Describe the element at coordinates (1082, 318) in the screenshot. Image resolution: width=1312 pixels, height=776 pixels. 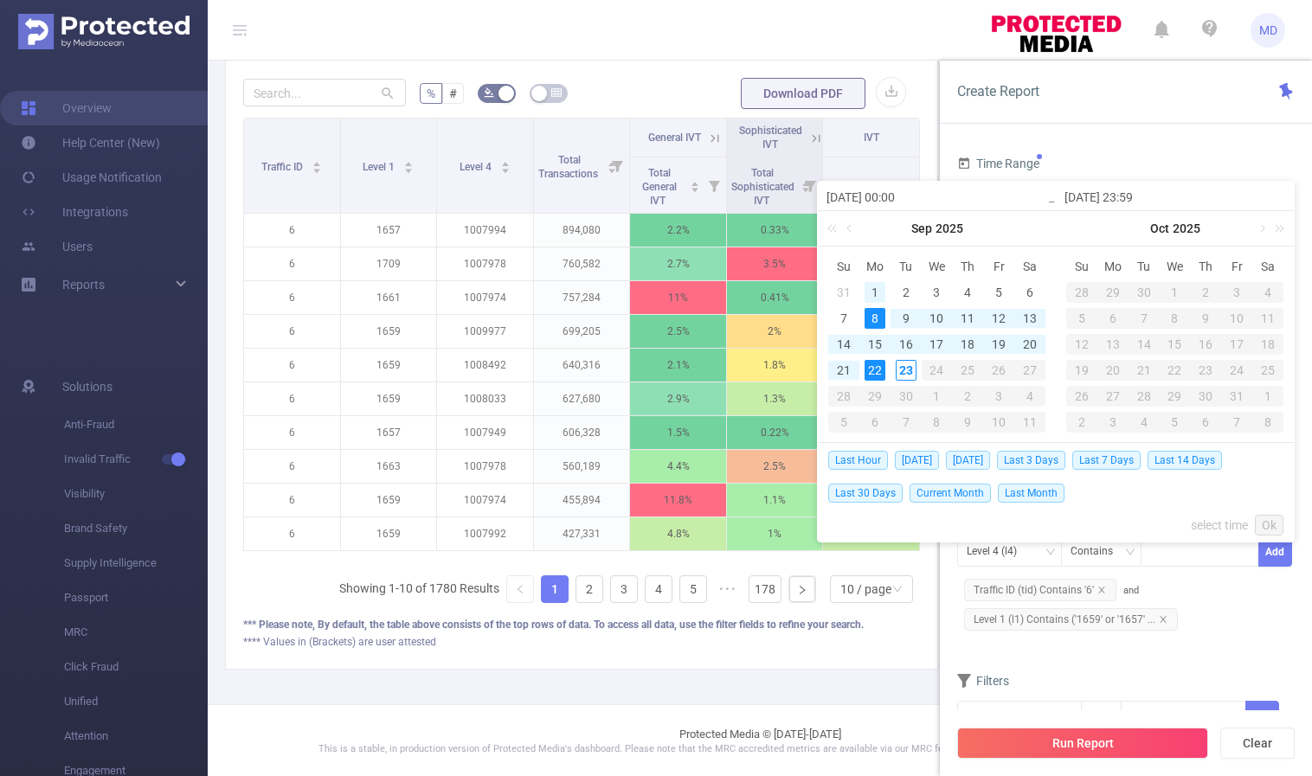
I see `div: 5` at that location.